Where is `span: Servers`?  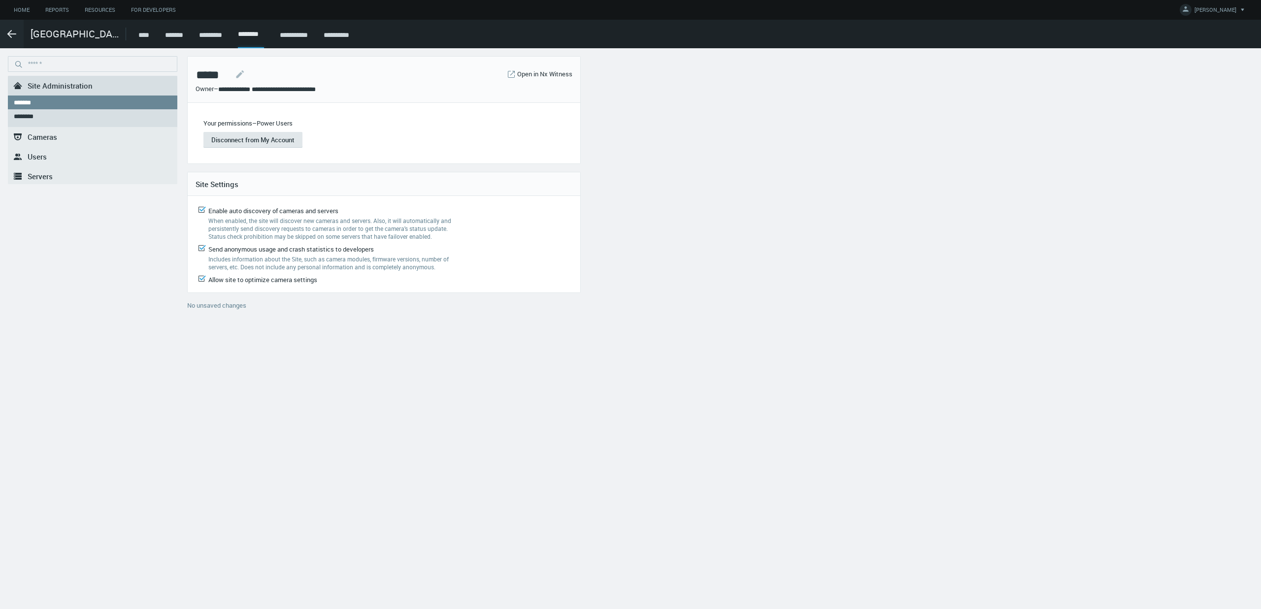 span: Servers is located at coordinates (40, 176).